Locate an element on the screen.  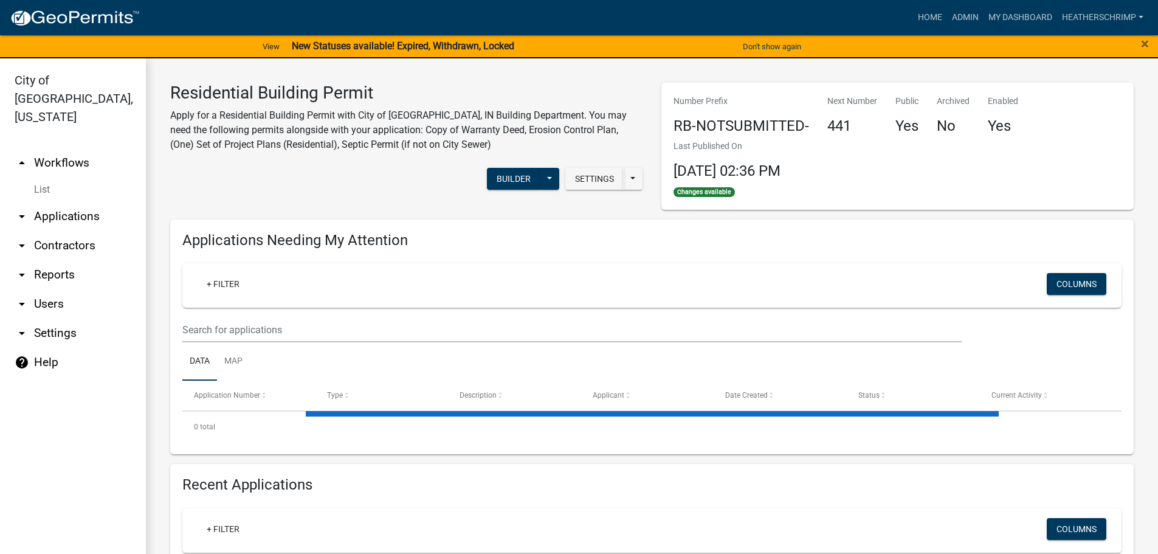
h4: RB-NOTSUBMITTED- is located at coordinates (741, 126).